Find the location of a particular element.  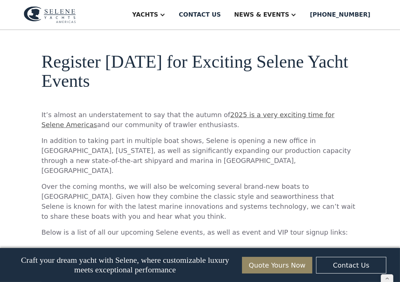

p: Craft your dream yacht with Selene, where customizable luxury meets exceptional performance is located at coordinates (125, 265).